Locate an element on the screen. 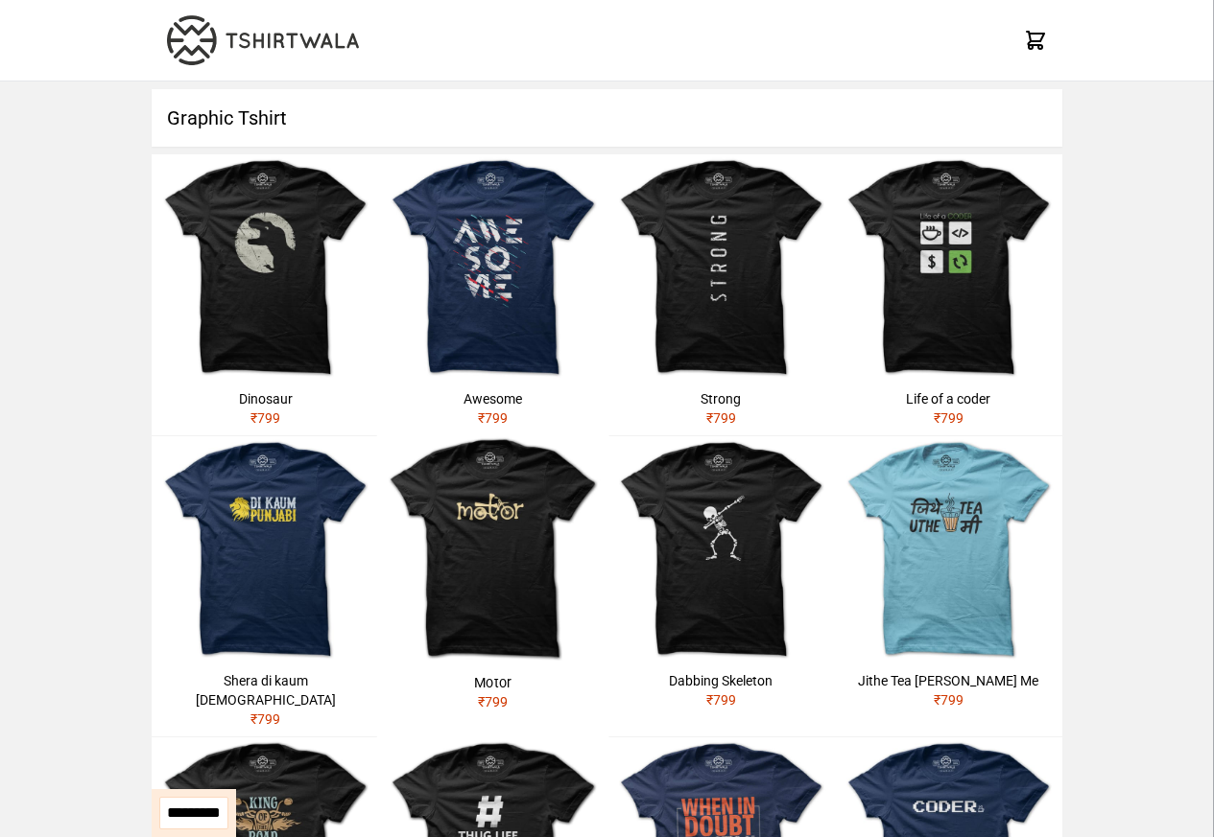 The height and width of the screenshot is (837, 1214). img: shera-di-kaum-punjabi-1.jpg is located at coordinates (265, 550).